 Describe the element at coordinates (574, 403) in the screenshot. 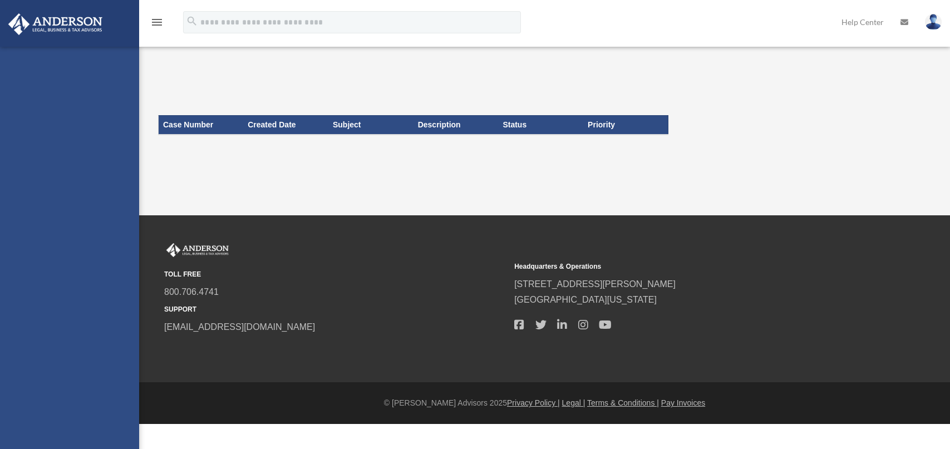

I see `a: Legal |` at that location.